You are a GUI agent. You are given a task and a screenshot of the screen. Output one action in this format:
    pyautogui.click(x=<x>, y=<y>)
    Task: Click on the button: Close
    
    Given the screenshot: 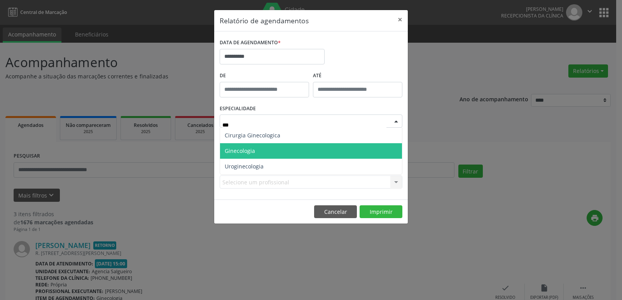 What is the action you would take?
    pyautogui.click(x=400, y=19)
    